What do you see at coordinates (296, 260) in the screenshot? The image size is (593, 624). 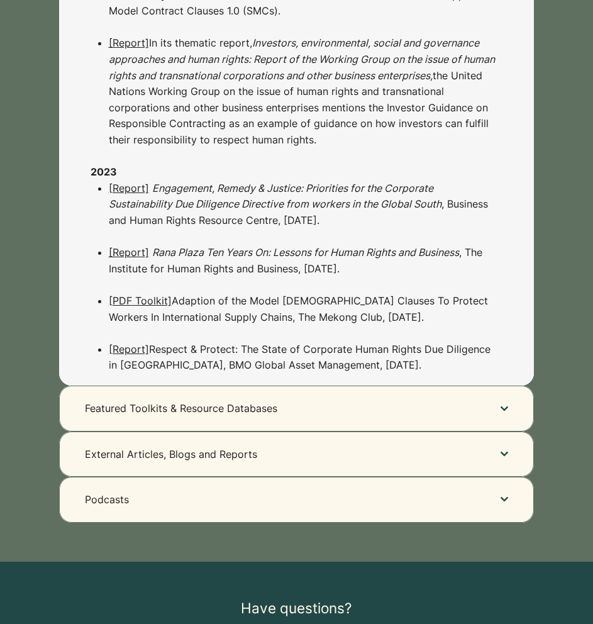 I see `a: Rana Plaza Ten Years On: Lessons for Human Rights and Business, The Institute for Human Rights an...` at bounding box center [296, 260].